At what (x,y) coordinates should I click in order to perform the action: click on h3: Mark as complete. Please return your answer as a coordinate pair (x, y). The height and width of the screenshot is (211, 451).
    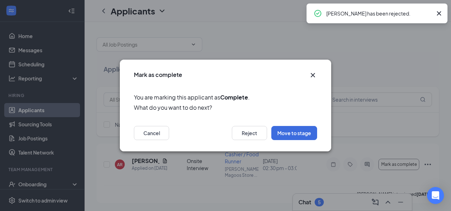
    Looking at the image, I should click on (158, 75).